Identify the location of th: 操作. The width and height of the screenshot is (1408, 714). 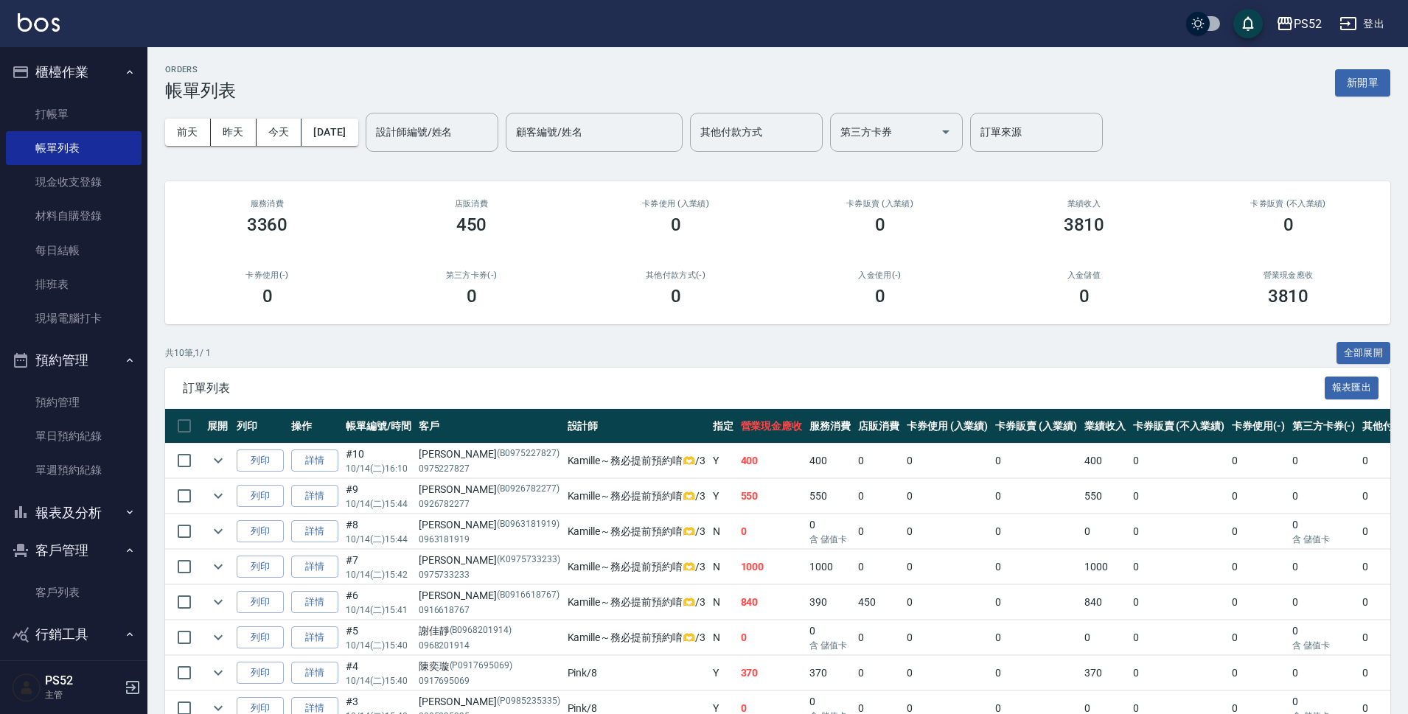
(315, 426).